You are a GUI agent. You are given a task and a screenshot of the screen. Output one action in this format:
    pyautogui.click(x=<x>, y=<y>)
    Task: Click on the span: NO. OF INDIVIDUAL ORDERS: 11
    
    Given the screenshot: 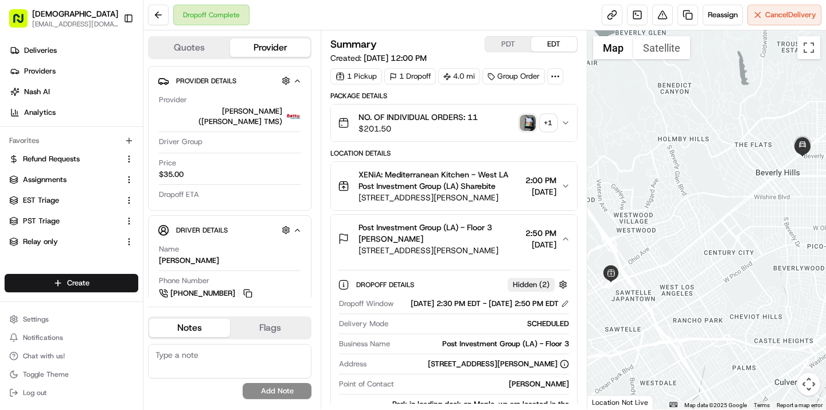 What is the action you would take?
    pyautogui.click(x=418, y=117)
    